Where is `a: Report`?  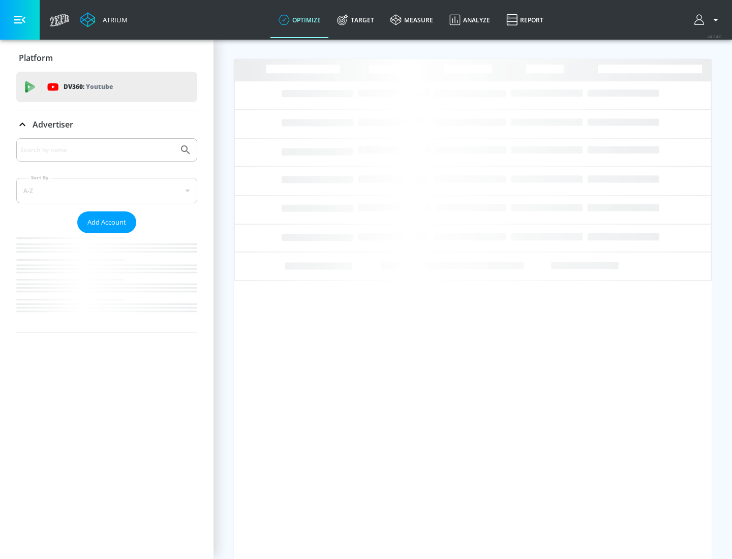 a: Report is located at coordinates (524, 20).